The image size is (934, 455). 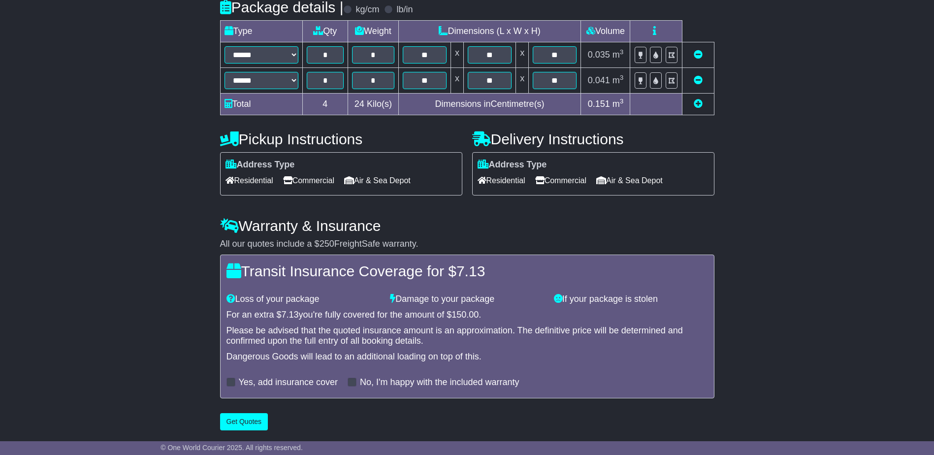 What do you see at coordinates (699, 104) in the screenshot?
I see `a: Add new item` at bounding box center [699, 104].